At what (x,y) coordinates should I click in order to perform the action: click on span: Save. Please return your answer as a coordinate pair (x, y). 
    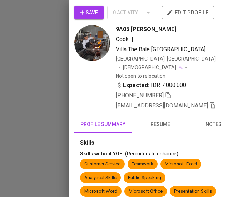
    Looking at the image, I should click on (89, 13).